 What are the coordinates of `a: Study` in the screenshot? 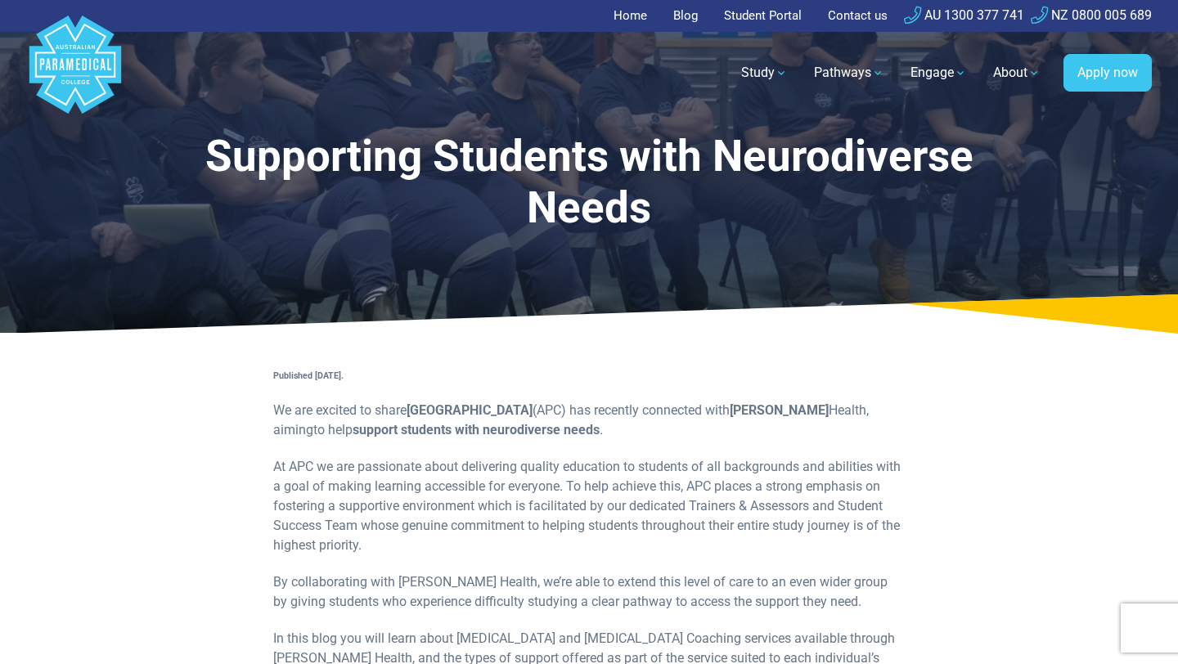 It's located at (764, 73).